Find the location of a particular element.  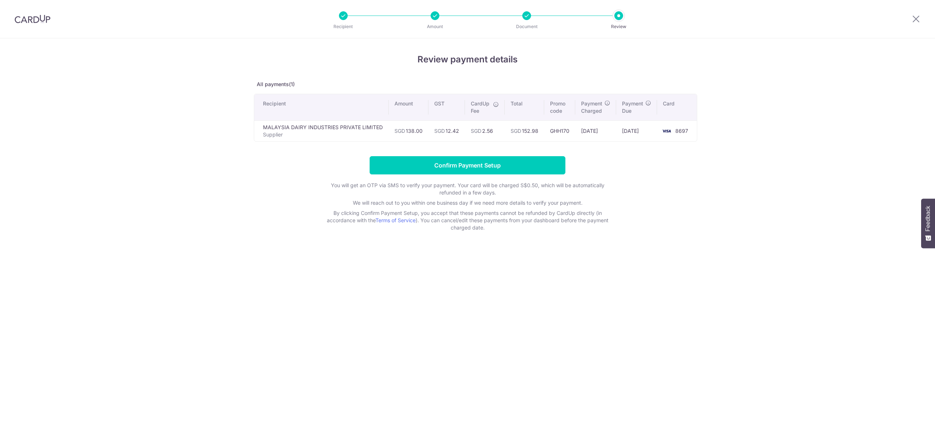

p: We will reach out to you within one business day if we need more details to verify your payment. is located at coordinates (467, 203).